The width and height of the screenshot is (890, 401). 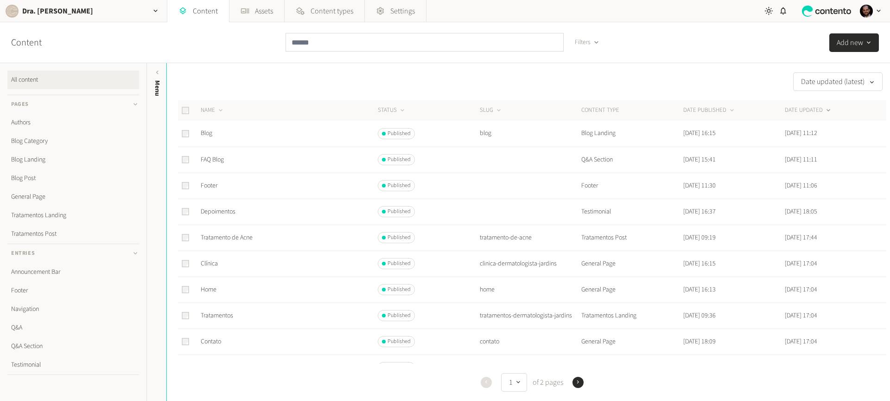 What do you see at coordinates (73, 159) in the screenshot?
I see `a: Blog Landing` at bounding box center [73, 159].